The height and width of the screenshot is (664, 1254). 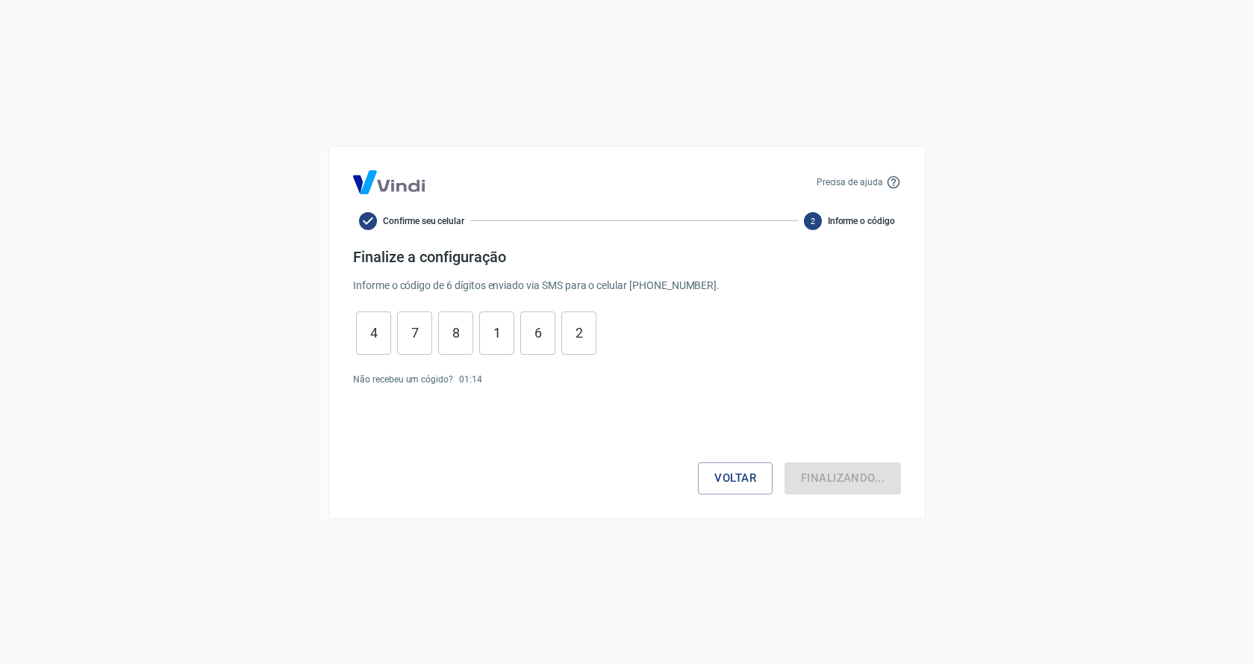 What do you see at coordinates (403, 379) in the screenshot?
I see `p: Não recebeu um cógido?` at bounding box center [403, 379].